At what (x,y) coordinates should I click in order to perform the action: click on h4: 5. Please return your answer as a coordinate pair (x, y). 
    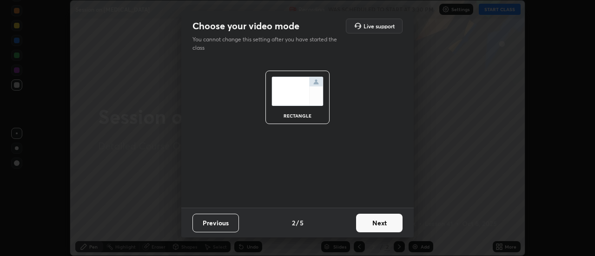
    Looking at the image, I should click on (302, 223).